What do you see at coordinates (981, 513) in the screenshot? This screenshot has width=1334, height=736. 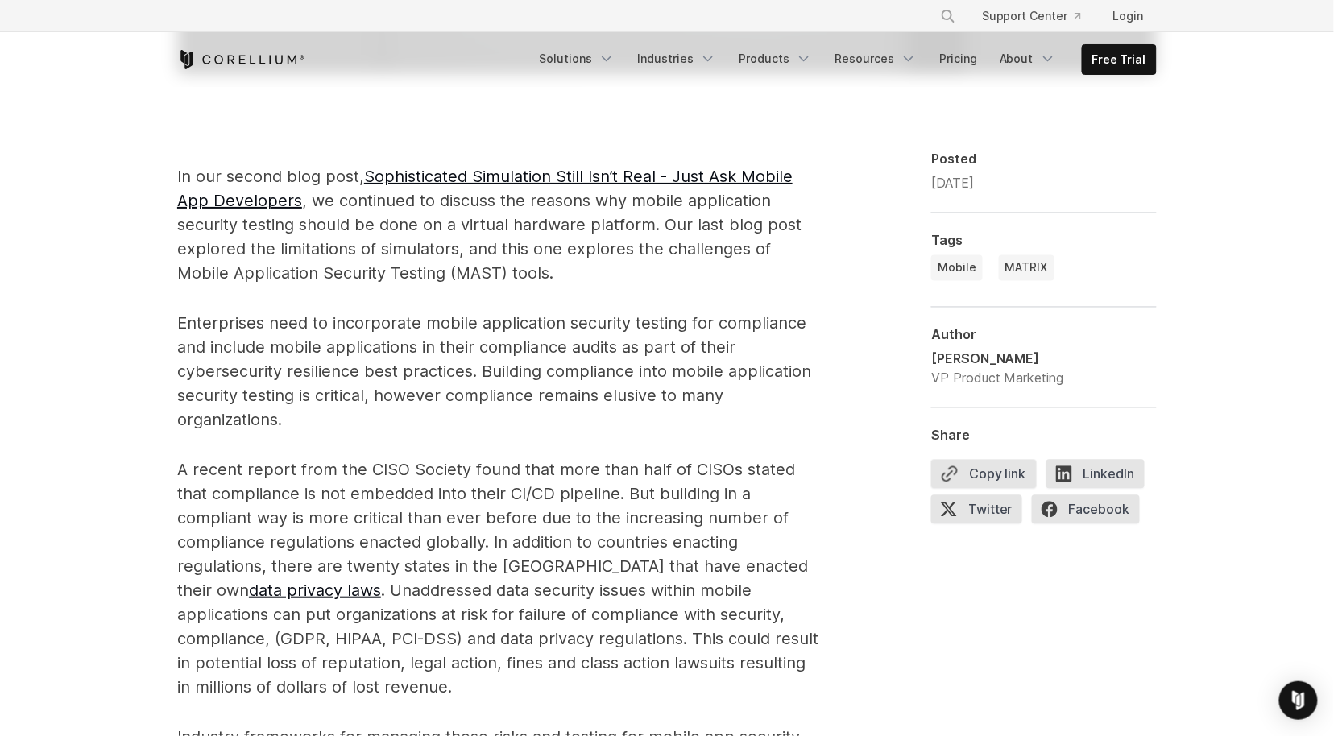 I see `a: Twitter` at bounding box center [981, 513].